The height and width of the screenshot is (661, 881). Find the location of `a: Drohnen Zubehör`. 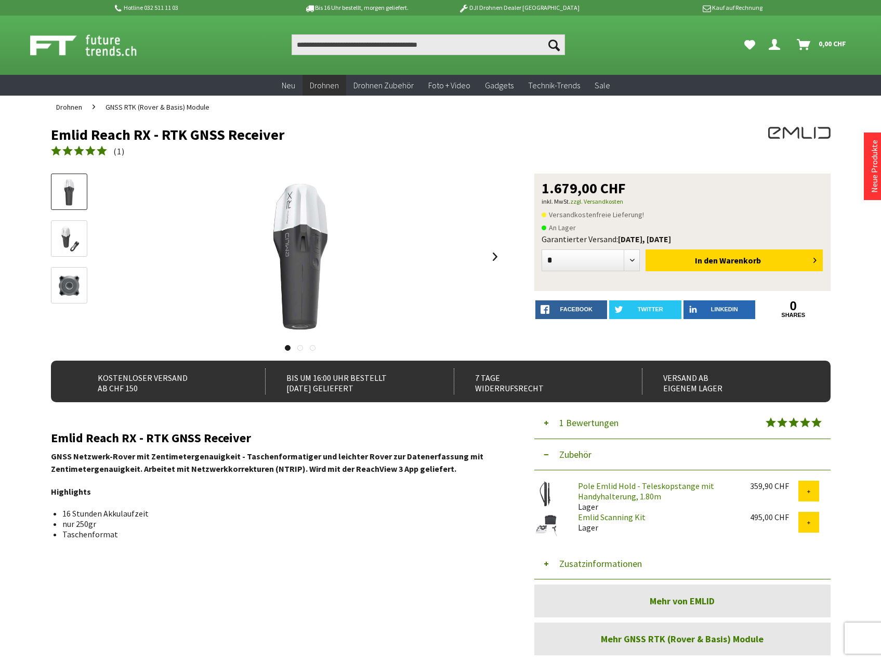

a: Drohnen Zubehör is located at coordinates (384, 85).